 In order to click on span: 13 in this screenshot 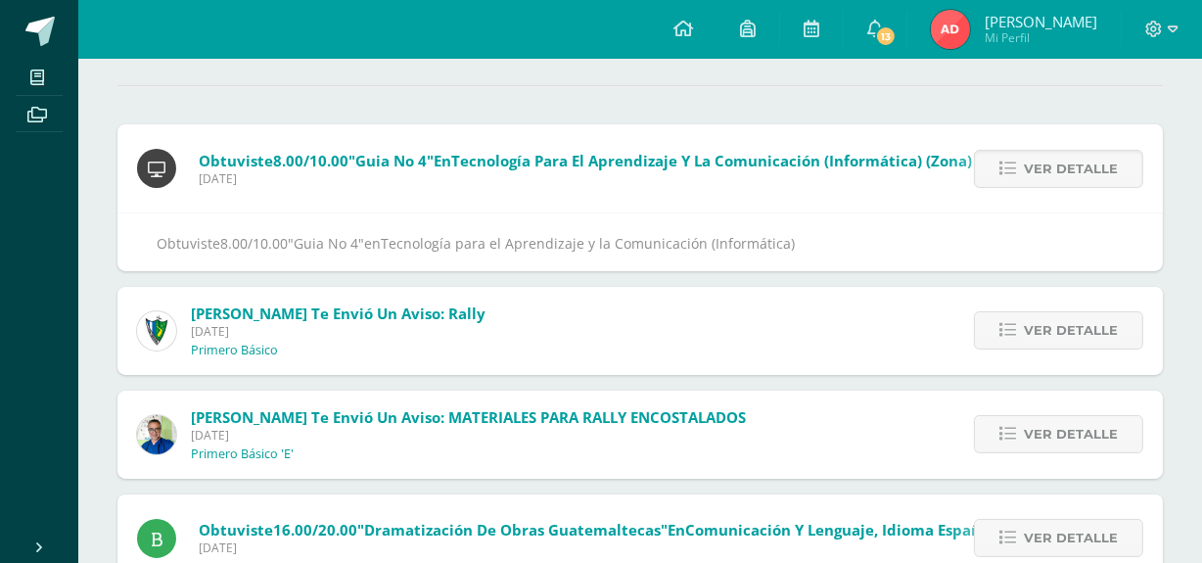, I will do `click(886, 36)`.